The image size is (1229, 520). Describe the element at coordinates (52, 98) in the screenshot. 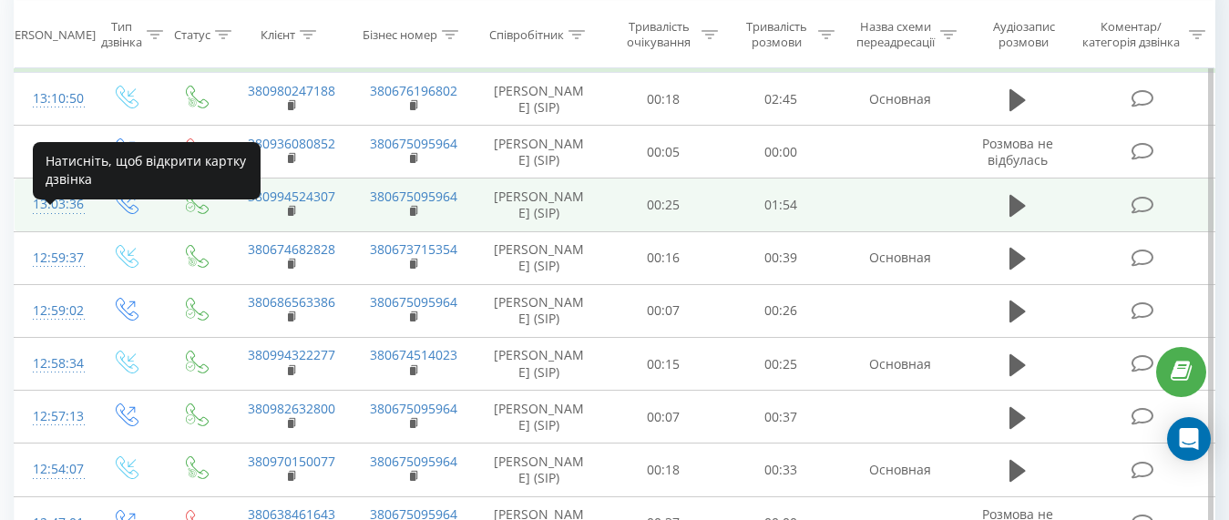

I see `div: 13:10:50` at that location.